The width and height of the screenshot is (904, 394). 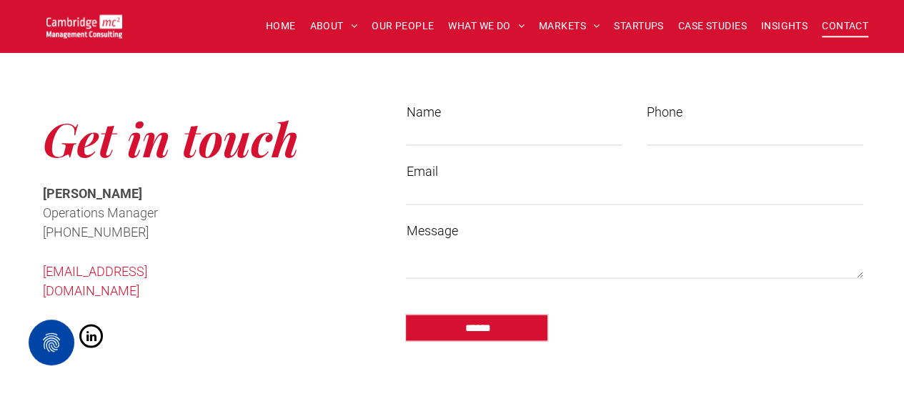 What do you see at coordinates (334, 26) in the screenshot?
I see `a: ABOUT` at bounding box center [334, 26].